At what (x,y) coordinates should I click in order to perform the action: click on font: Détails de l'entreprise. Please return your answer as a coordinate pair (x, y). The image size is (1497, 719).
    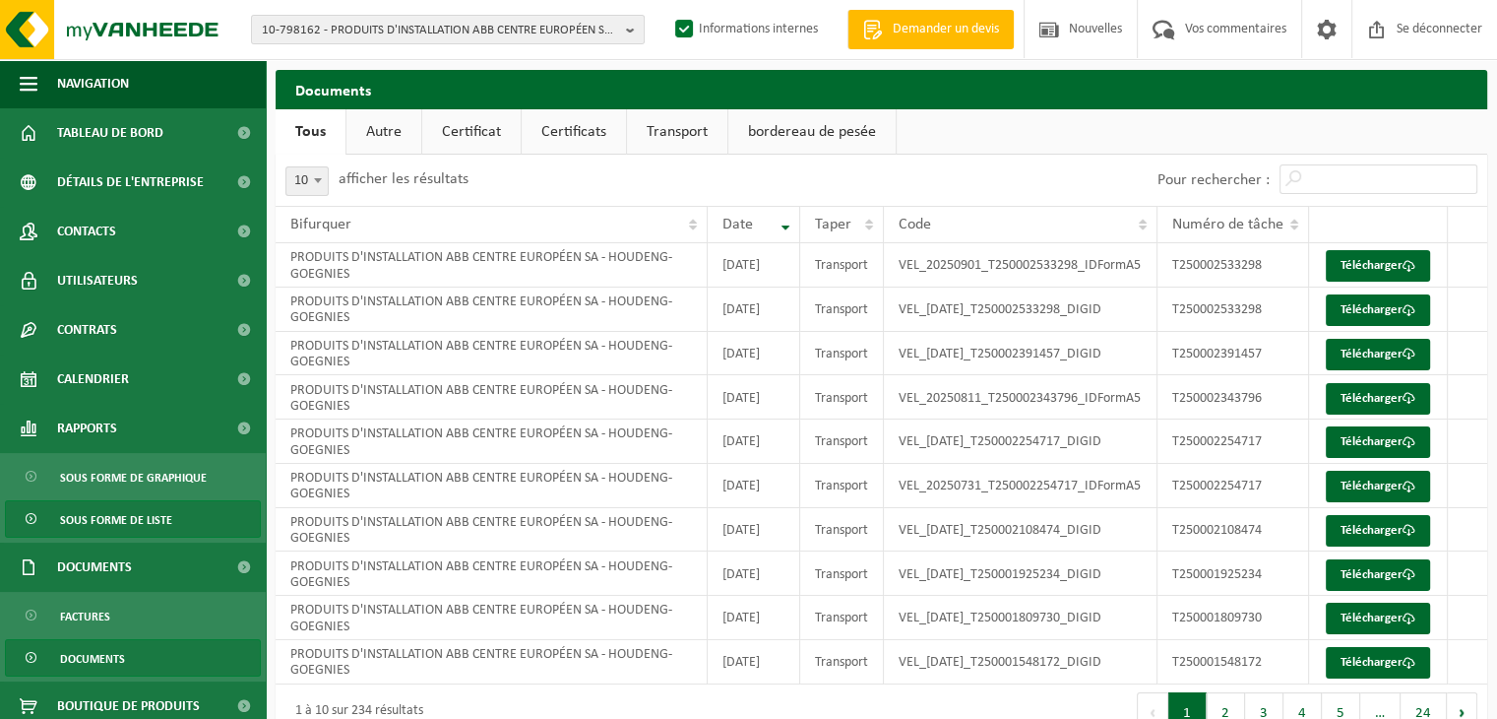
    Looking at the image, I should click on (130, 182).